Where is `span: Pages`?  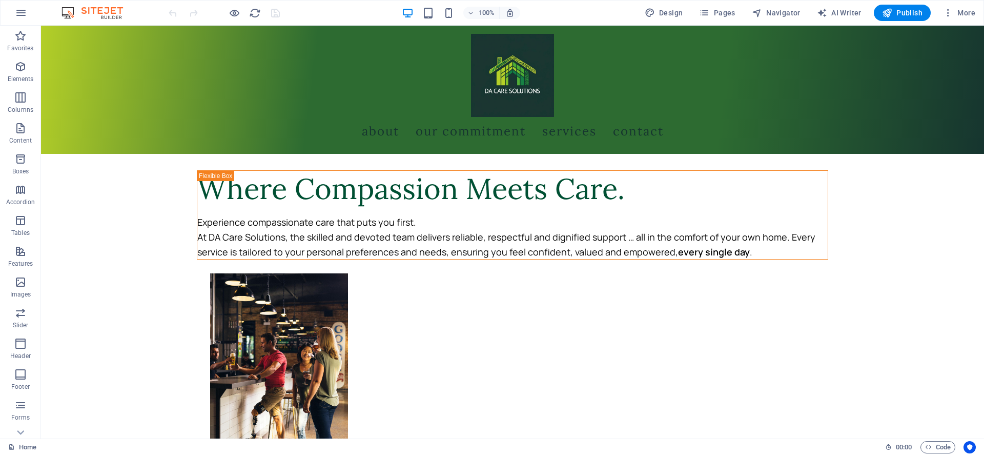 span: Pages is located at coordinates (717, 13).